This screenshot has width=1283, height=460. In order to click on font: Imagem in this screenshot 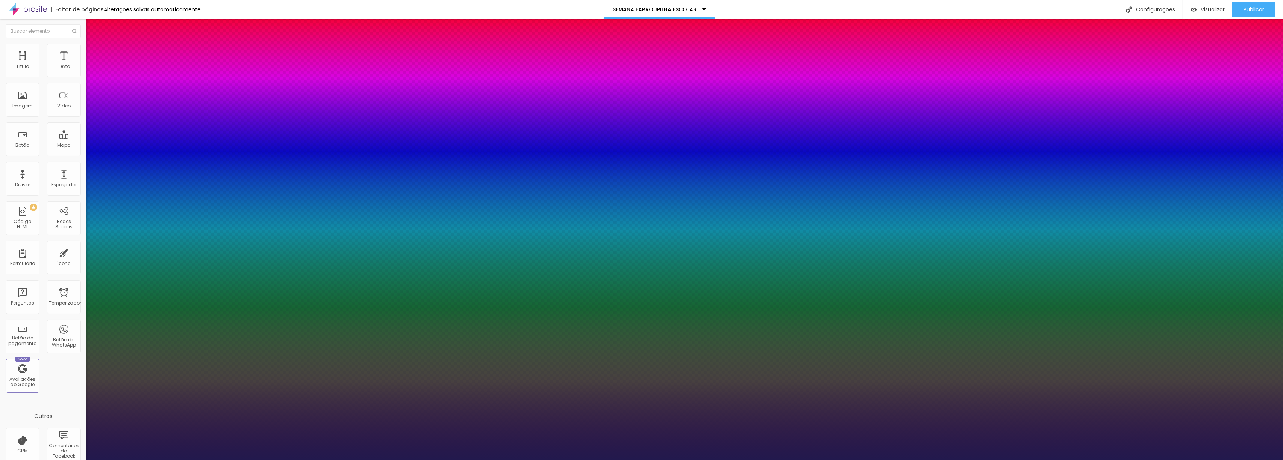, I will do `click(23, 106)`.